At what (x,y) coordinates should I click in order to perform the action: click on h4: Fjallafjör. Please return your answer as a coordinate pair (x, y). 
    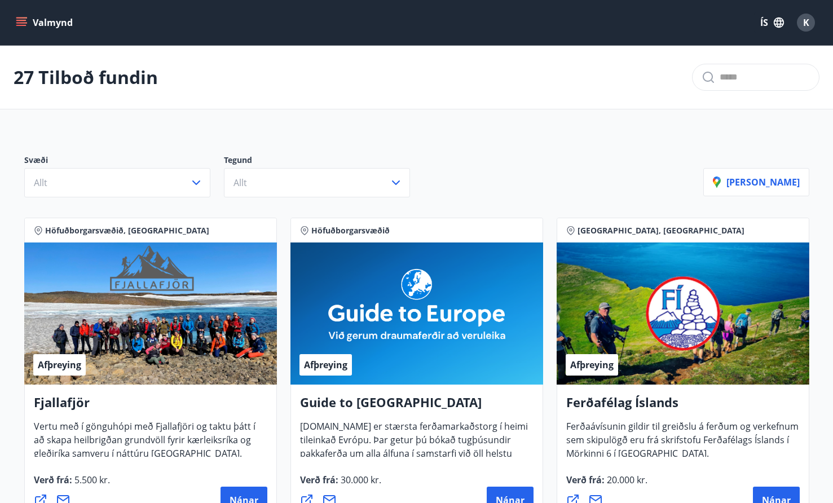
    Looking at the image, I should click on (151, 407).